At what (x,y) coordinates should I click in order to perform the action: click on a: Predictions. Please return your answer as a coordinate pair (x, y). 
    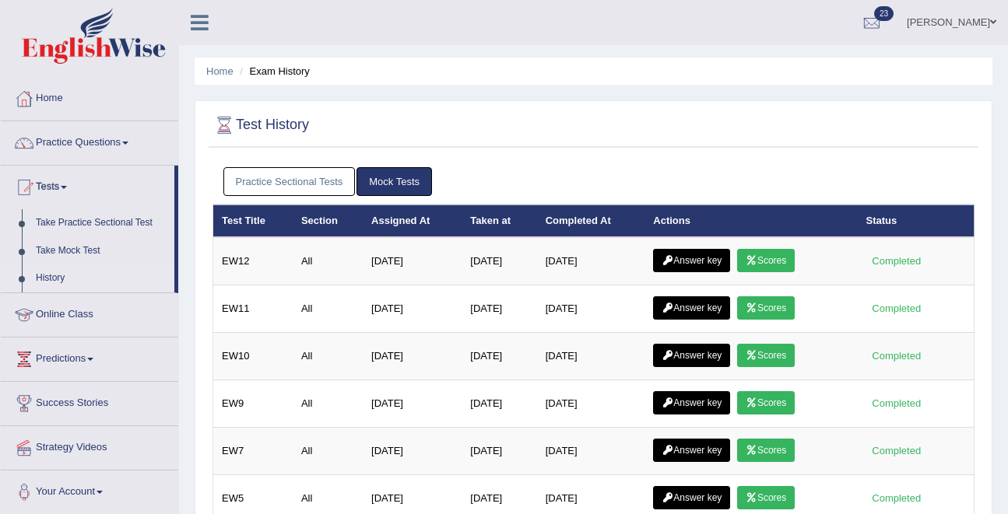
    Looking at the image, I should click on (89, 357).